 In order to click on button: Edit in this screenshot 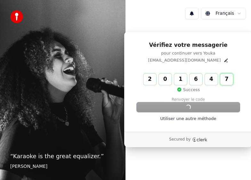, I will do `click(226, 60)`.